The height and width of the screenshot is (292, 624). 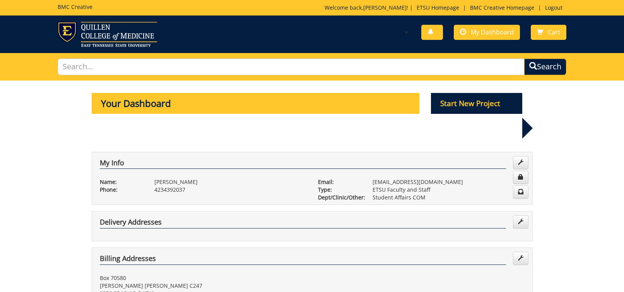 What do you see at coordinates (477, 104) in the screenshot?
I see `a: Start New Project` at bounding box center [477, 104].